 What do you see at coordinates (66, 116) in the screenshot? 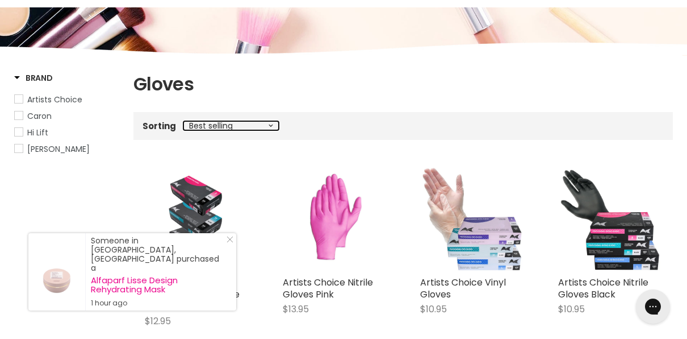
I see `a: Caron` at bounding box center [66, 116].